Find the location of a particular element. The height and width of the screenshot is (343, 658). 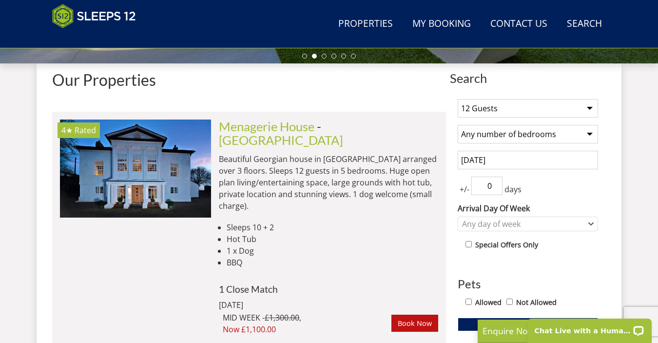

li: 1 x Dog is located at coordinates (332, 251).